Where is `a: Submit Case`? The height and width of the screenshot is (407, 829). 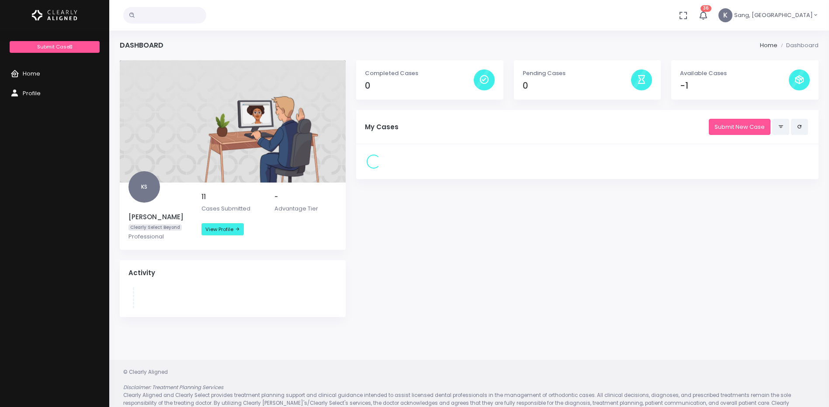 a: Submit Case is located at coordinates (54, 47).